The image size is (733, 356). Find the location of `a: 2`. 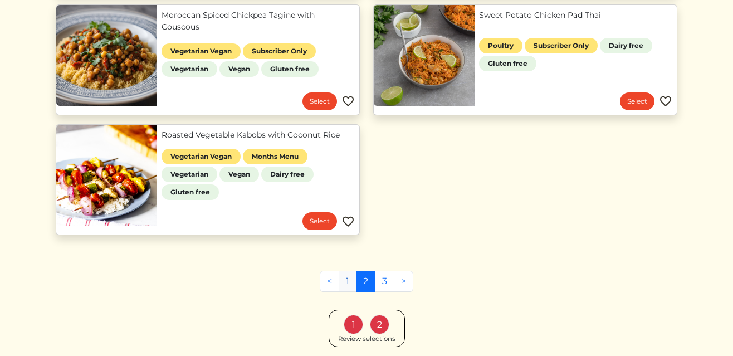

a: 2 is located at coordinates (366, 281).